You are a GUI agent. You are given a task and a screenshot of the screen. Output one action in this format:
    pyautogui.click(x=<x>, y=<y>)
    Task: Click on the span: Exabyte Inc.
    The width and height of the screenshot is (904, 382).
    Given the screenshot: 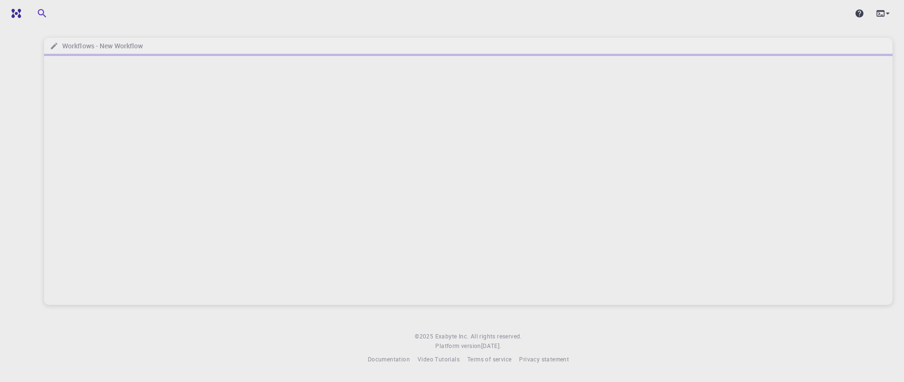 What is the action you would take?
    pyautogui.click(x=452, y=336)
    